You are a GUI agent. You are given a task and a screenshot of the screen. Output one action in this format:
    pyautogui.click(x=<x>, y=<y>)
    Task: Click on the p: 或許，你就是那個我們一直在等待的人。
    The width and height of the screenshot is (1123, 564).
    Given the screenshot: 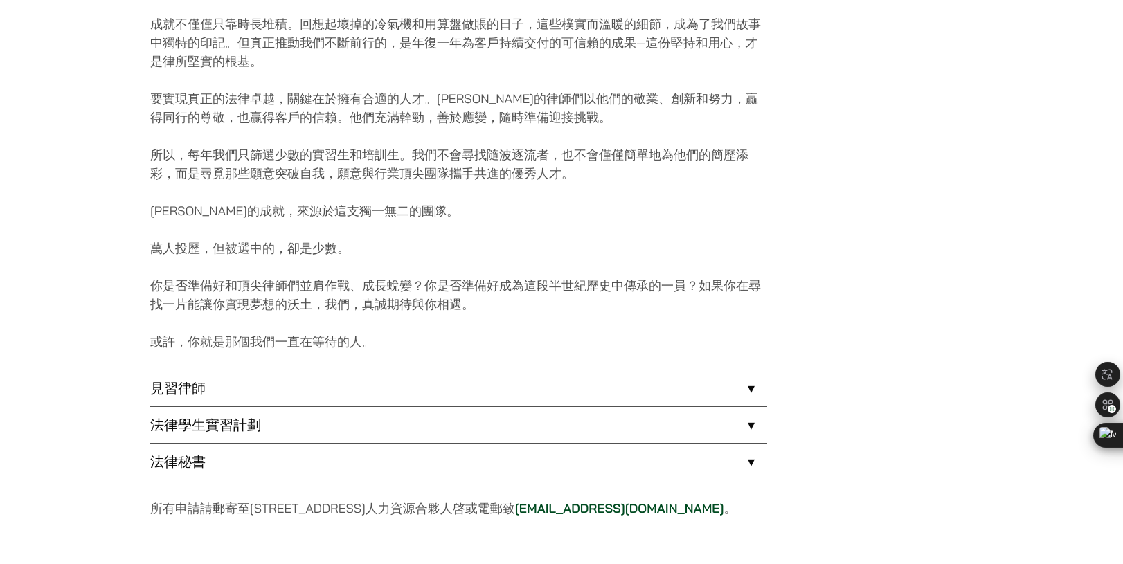 What is the action you would take?
    pyautogui.click(x=458, y=341)
    